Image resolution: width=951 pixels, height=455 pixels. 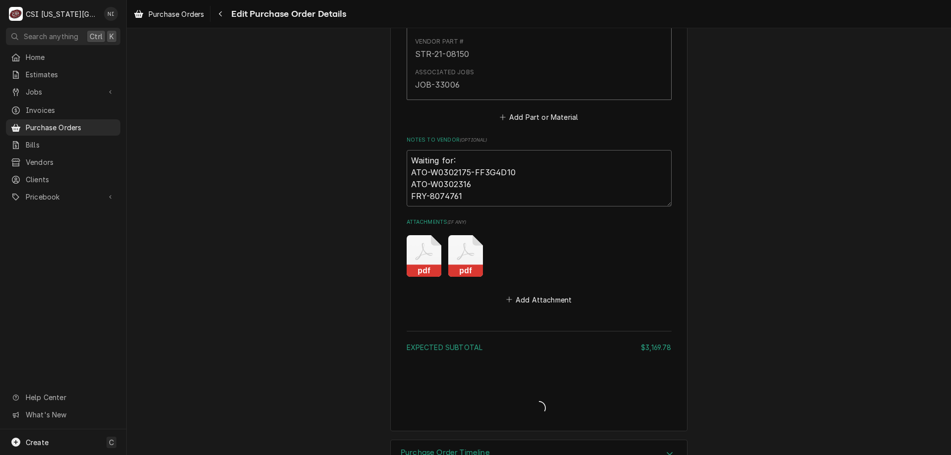 I want to click on span: Loading..., so click(x=539, y=408).